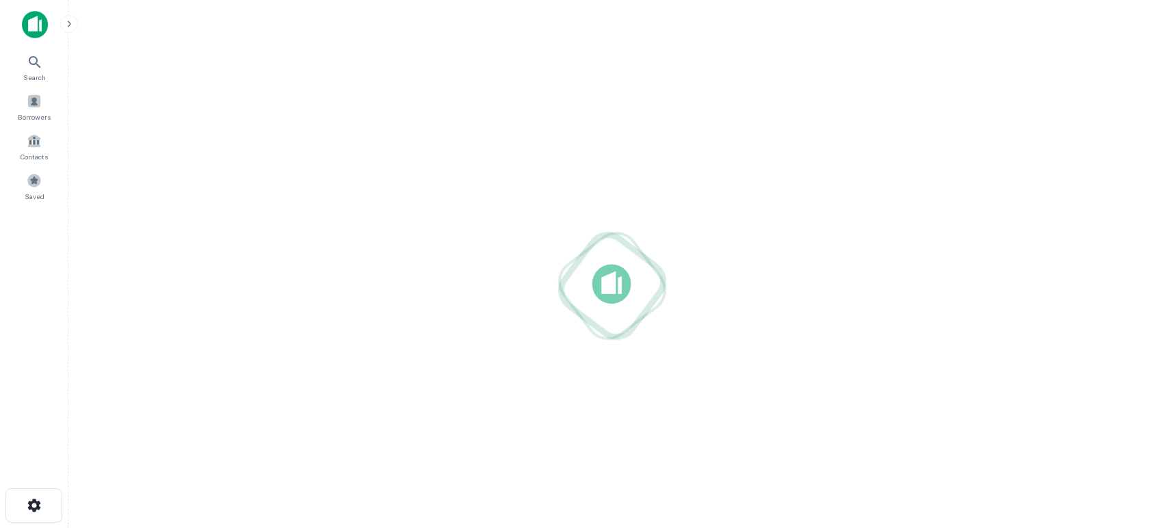 The height and width of the screenshot is (528, 1156). I want to click on div: Search, so click(34, 67).